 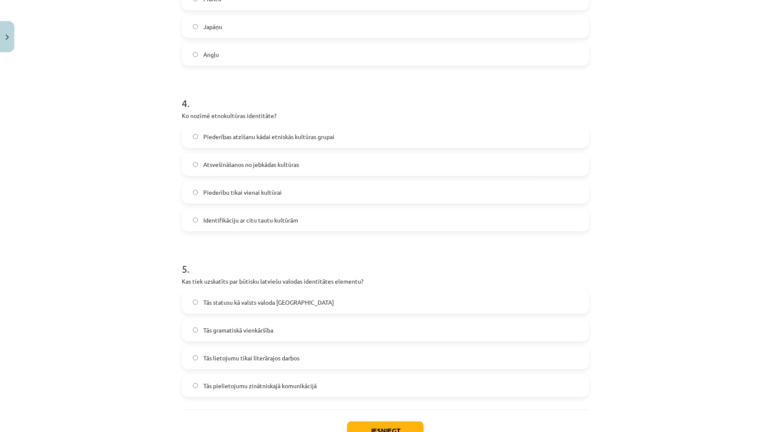 I want to click on span: Tās gramatiskā vienkāršība, so click(x=238, y=330).